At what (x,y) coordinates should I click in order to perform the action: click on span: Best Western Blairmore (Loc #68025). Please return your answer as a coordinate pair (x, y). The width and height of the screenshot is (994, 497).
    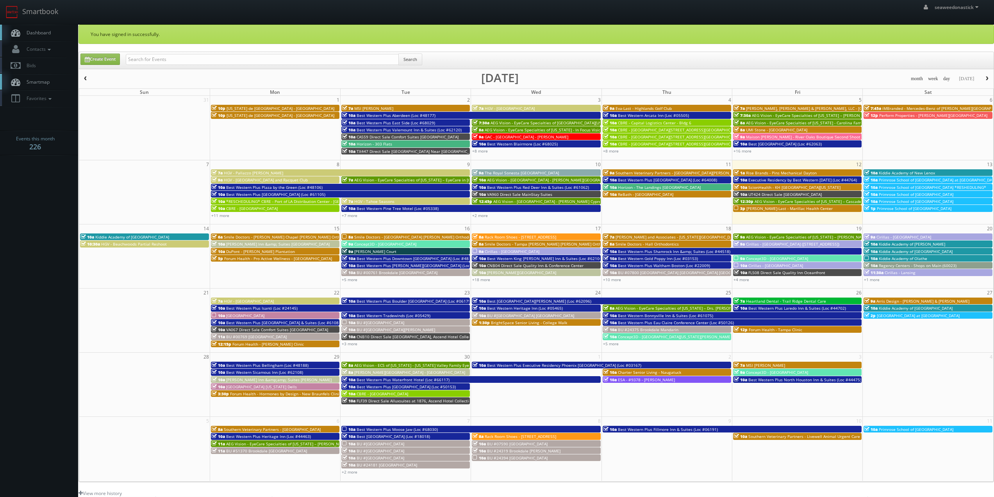
    Looking at the image, I should click on (522, 144).